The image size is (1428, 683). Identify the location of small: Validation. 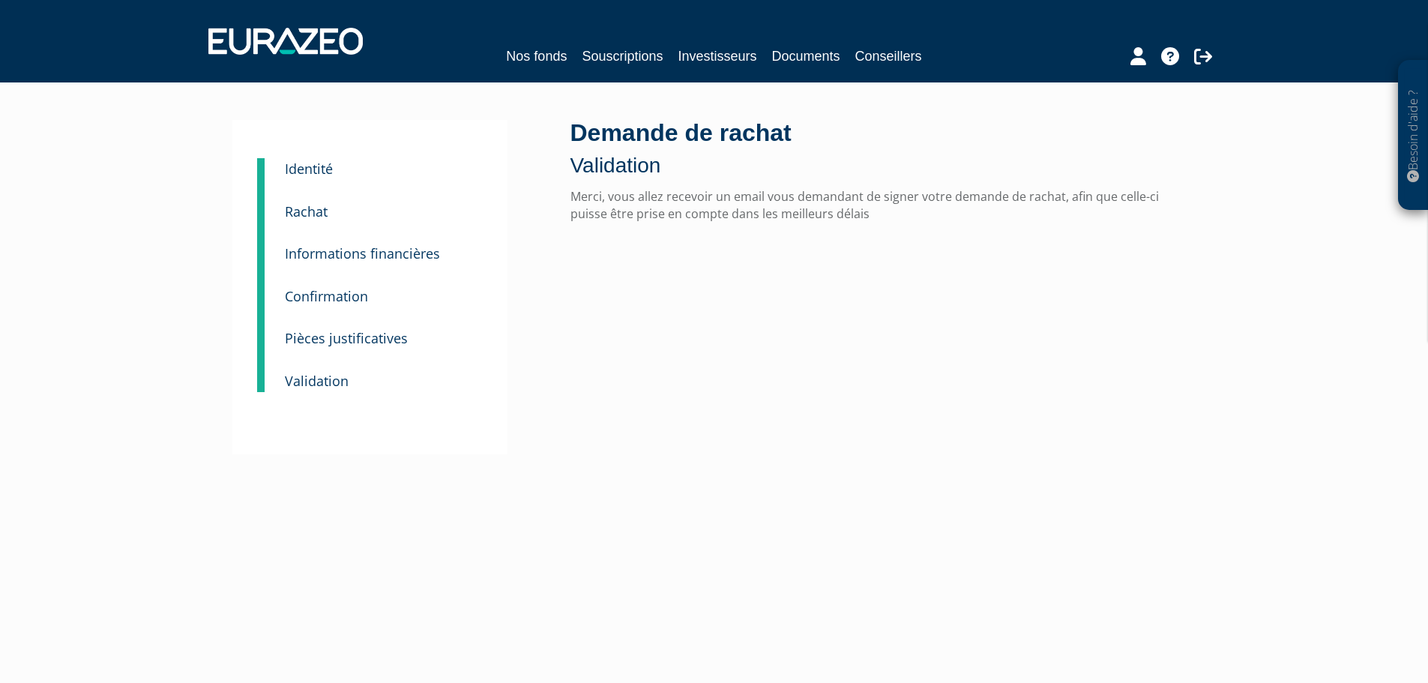
(316, 381).